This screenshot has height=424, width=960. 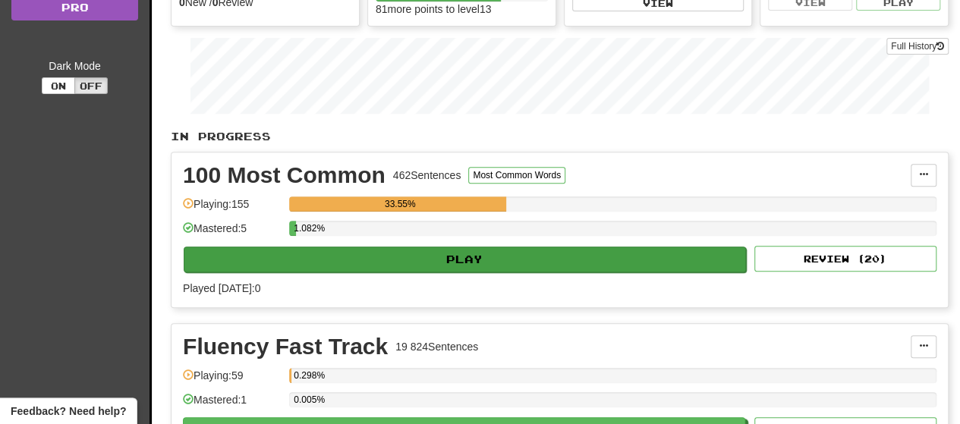 I want to click on div: 81 more points to level 13, so click(x=462, y=9).